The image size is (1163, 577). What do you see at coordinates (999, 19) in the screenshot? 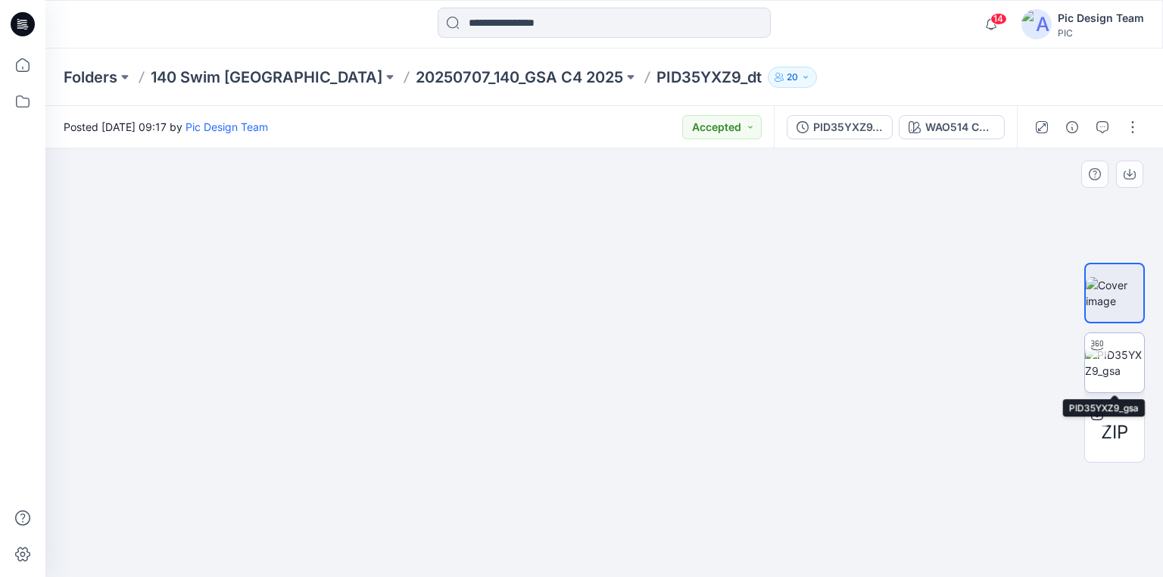
I see `span: 14` at bounding box center [999, 19].